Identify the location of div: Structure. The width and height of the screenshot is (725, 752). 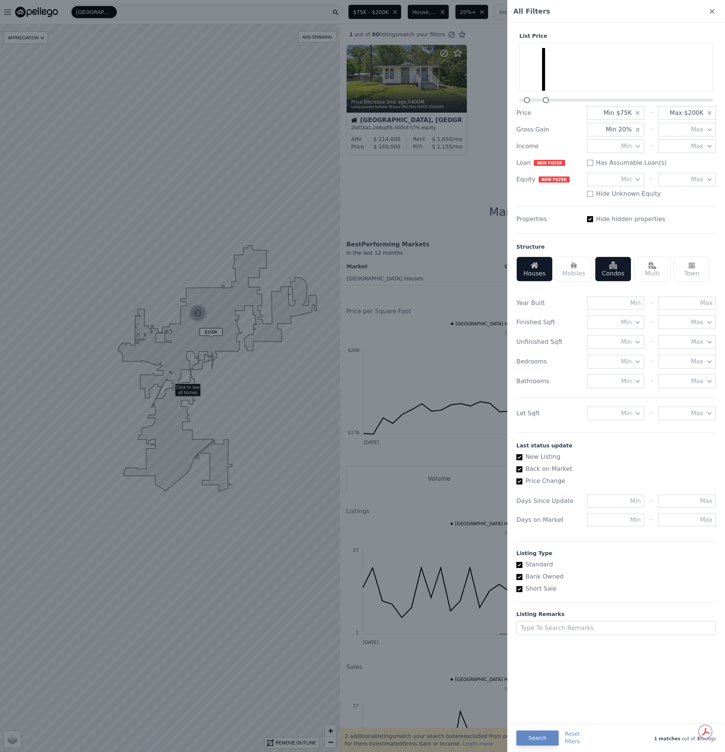
(530, 247).